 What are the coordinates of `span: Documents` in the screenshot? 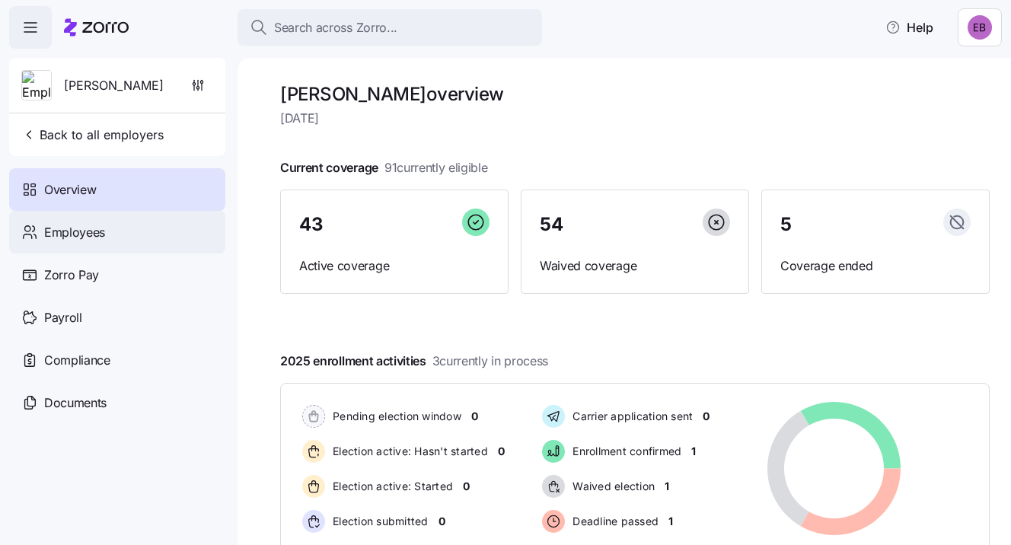 It's located at (75, 403).